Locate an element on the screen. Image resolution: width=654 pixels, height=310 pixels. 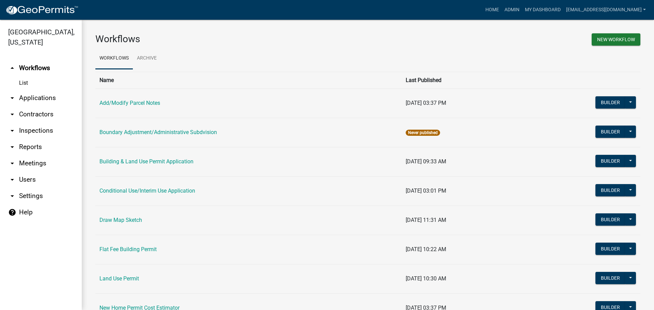
a: Workflows is located at coordinates (114, 59).